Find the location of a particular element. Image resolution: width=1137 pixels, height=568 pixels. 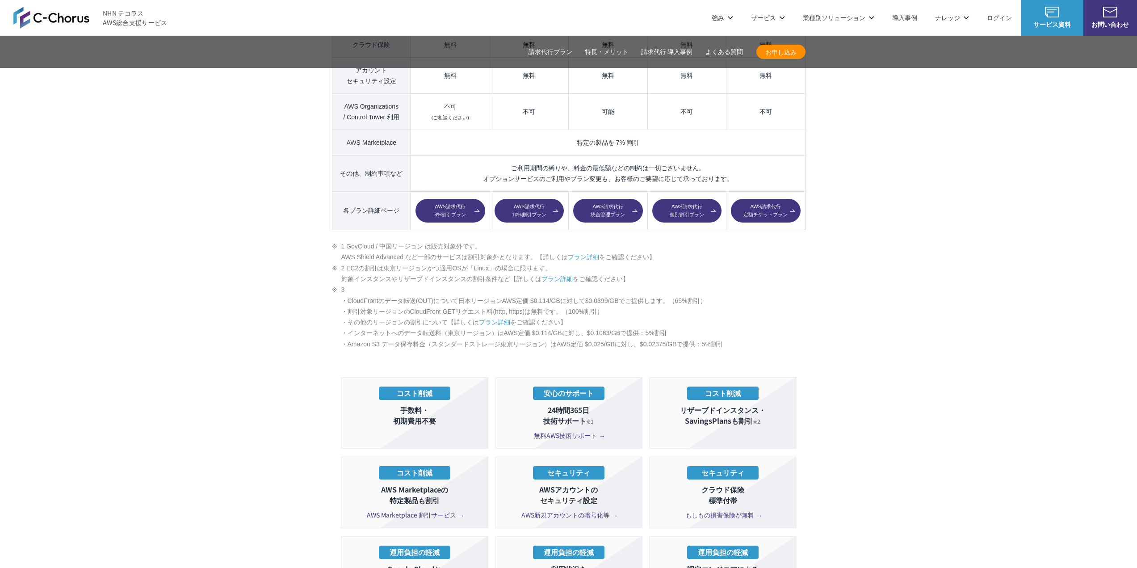

a: お申し込み is located at coordinates (781, 52).